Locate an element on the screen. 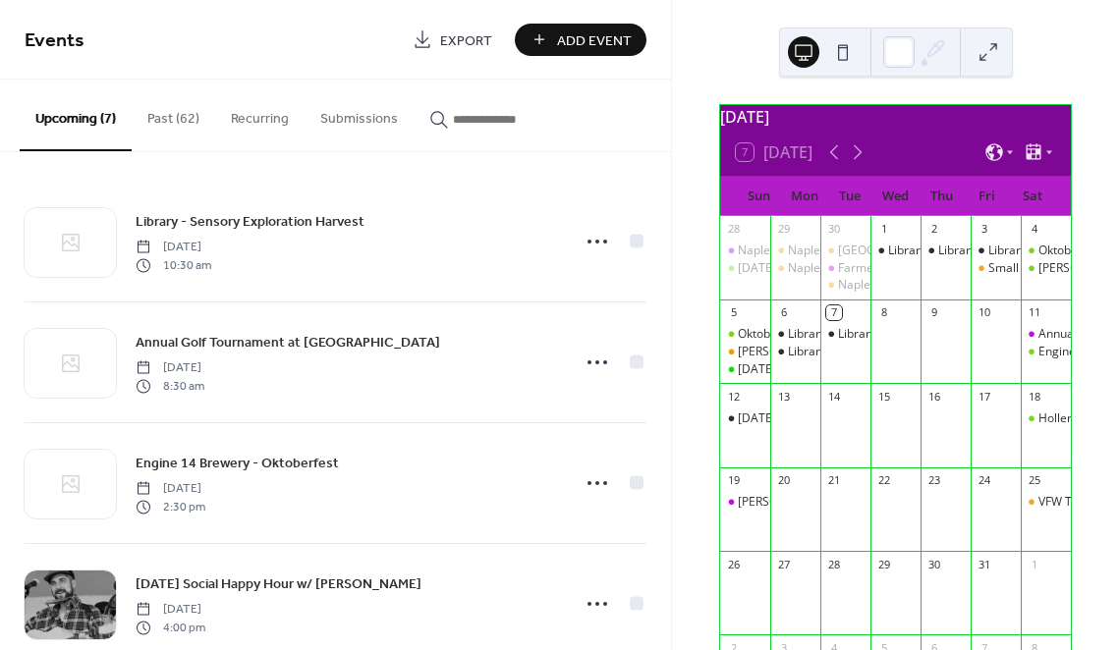 Image resolution: width=1119 pixels, height=650 pixels. div: Hunt Hollow 5K is located at coordinates (744, 352).